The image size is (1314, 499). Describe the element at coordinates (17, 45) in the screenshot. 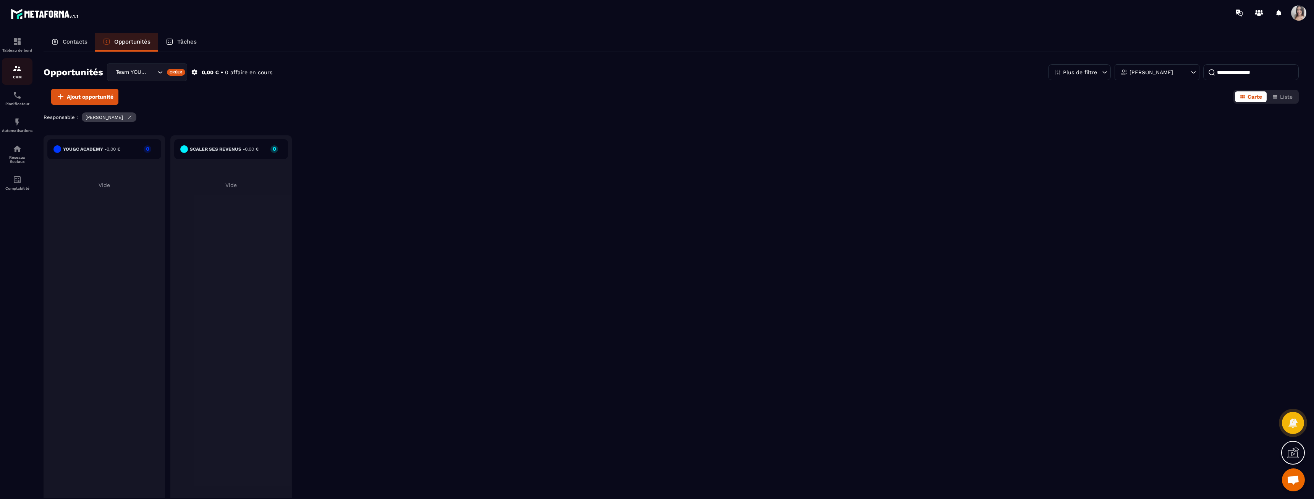

I see `a: formationformationTableau de bord` at that location.